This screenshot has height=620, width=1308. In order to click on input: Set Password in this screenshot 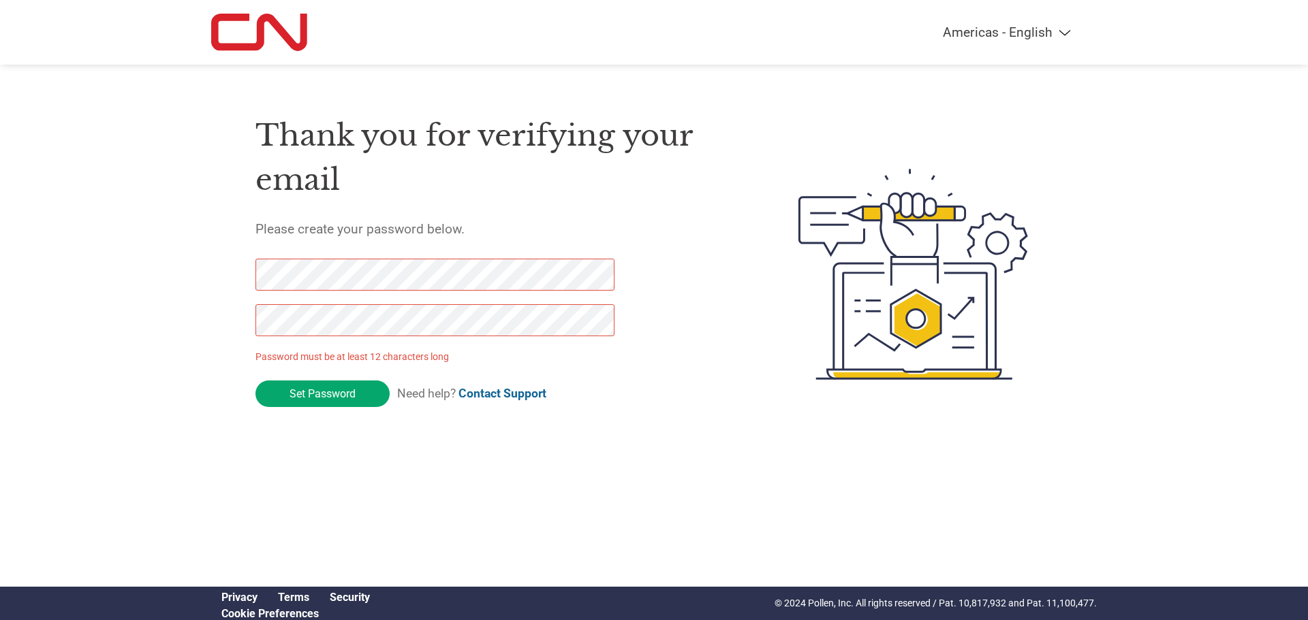, I will do `click(322, 394)`.